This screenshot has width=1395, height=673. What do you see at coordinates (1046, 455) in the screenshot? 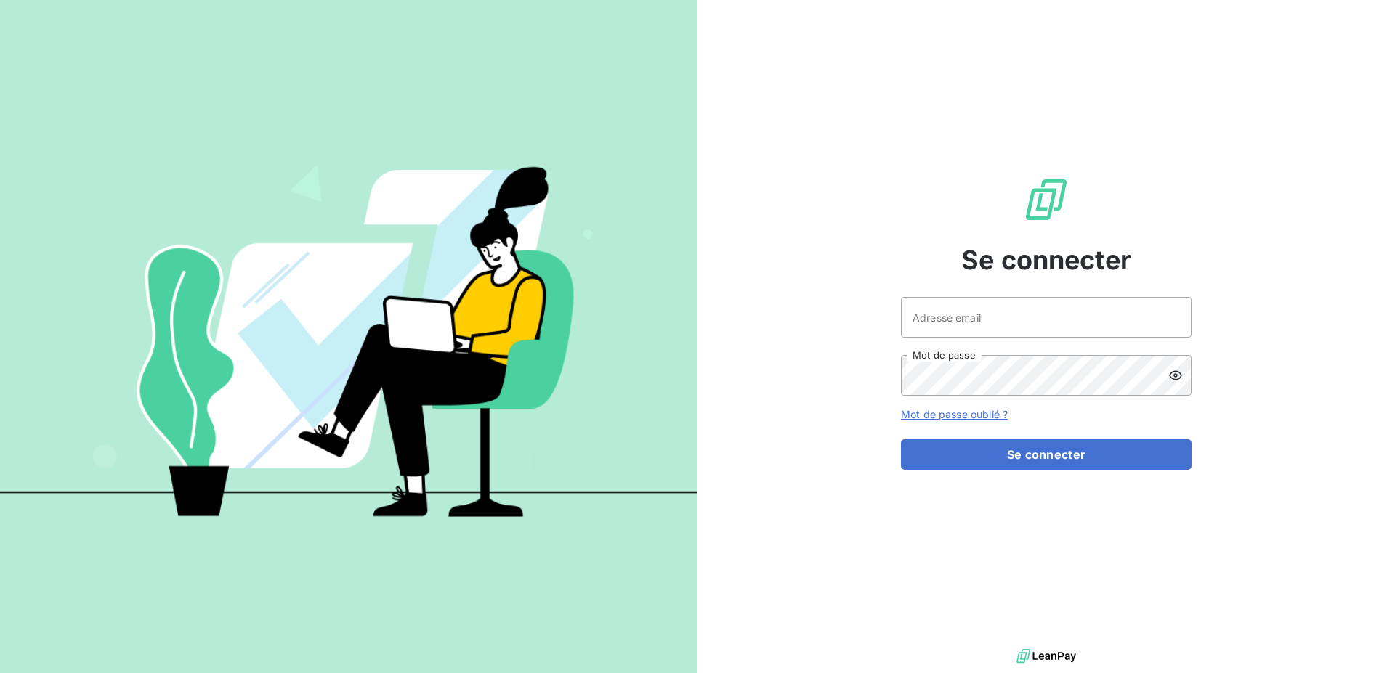
I see `button: Se connecter` at bounding box center [1046, 455].